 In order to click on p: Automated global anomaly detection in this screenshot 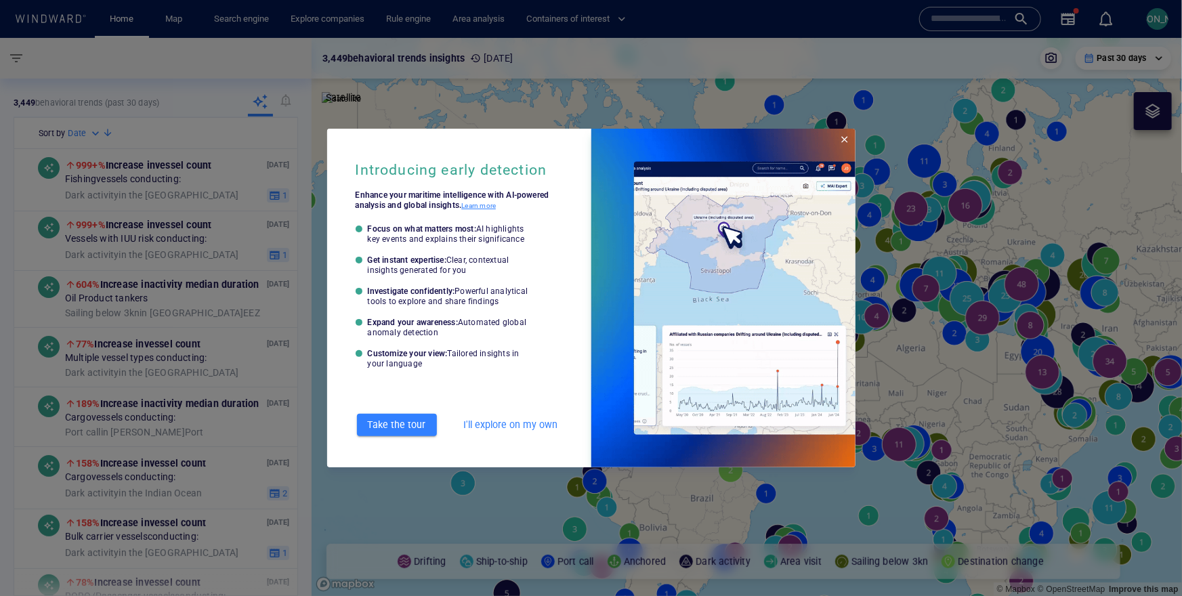, I will do `click(447, 327)`.